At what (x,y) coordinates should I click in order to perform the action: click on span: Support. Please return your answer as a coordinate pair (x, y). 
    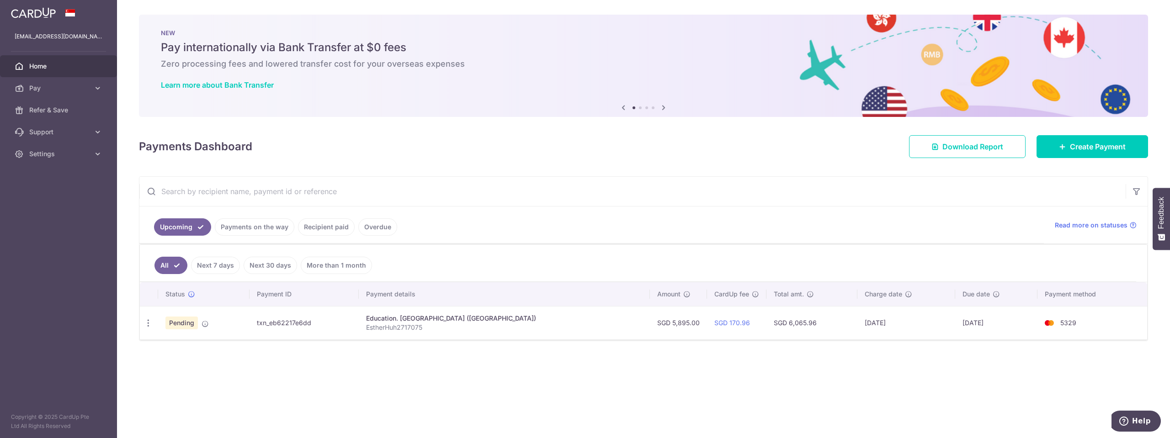
    Looking at the image, I should click on (59, 132).